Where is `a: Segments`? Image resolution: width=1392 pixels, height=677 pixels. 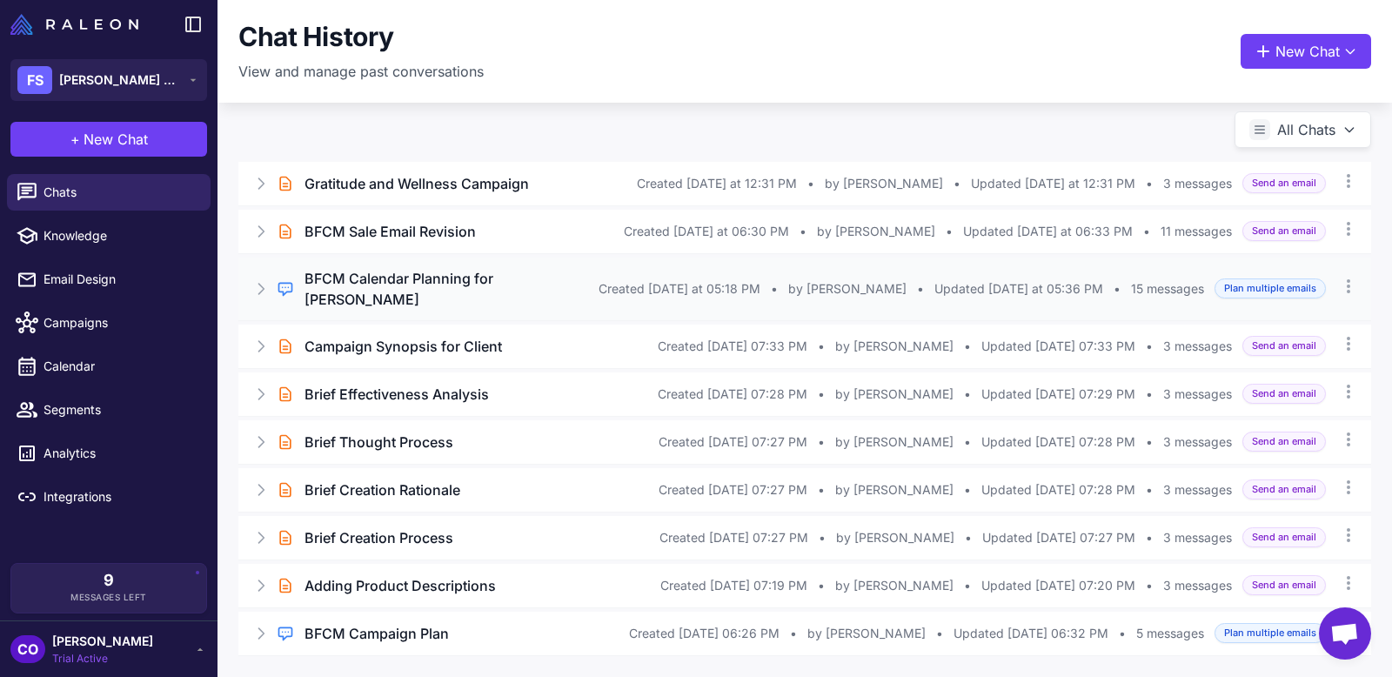 a: Segments is located at coordinates (109, 410).